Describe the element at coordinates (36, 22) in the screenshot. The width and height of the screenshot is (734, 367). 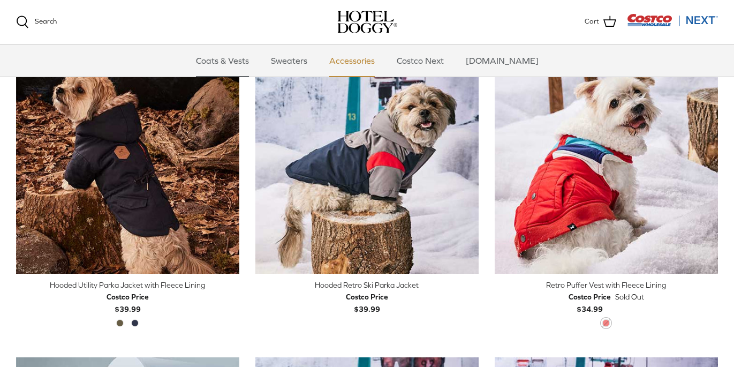
I see `a: Search` at that location.